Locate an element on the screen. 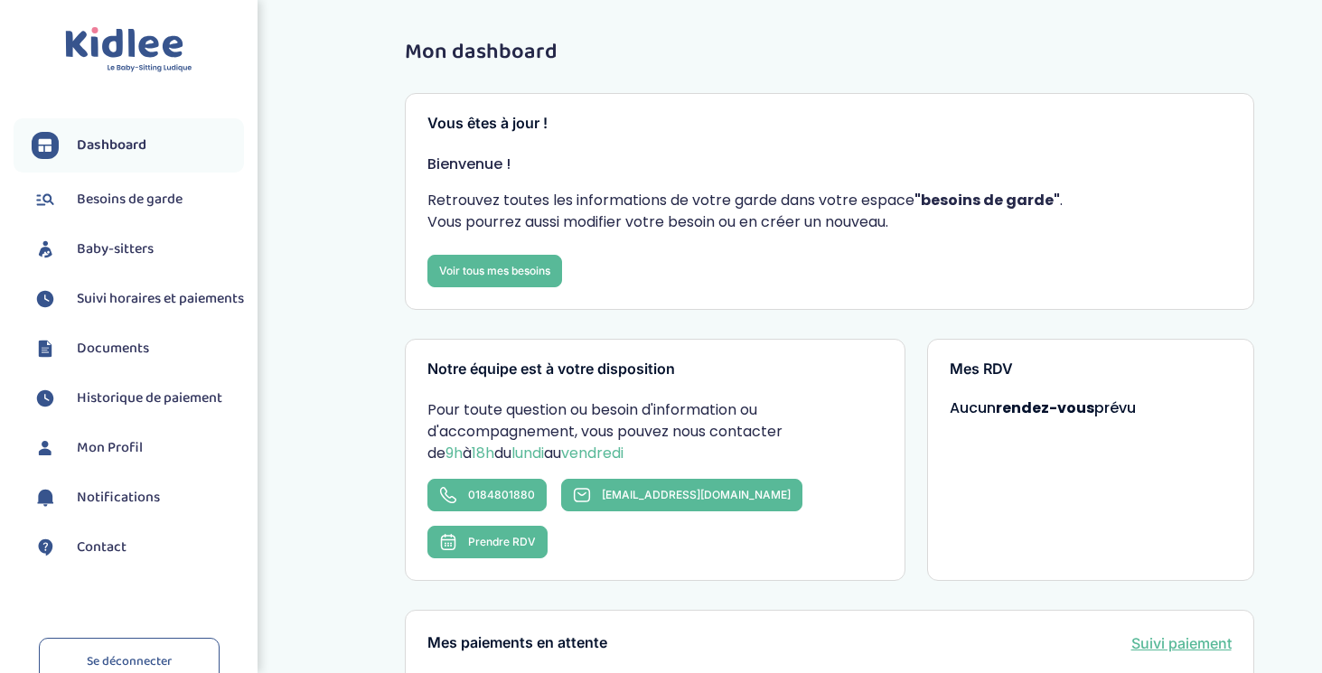 This screenshot has height=673, width=1322. span: Contact is located at coordinates (101, 547).